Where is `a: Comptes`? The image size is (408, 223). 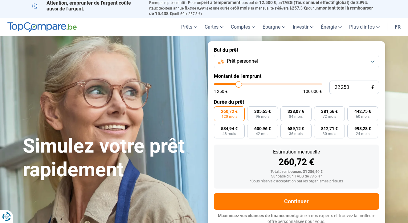
a: Comptes is located at coordinates (243, 27).